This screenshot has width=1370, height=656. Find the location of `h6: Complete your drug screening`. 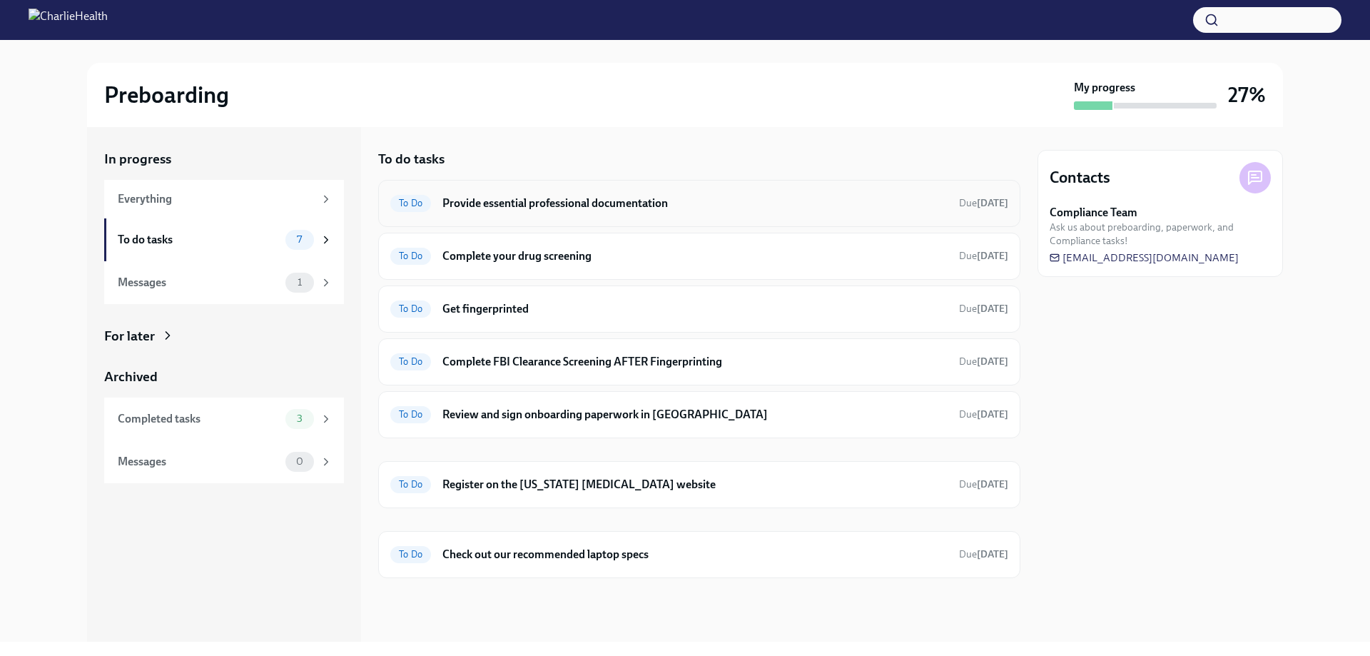

h6: Complete your drug screening is located at coordinates (695, 256).